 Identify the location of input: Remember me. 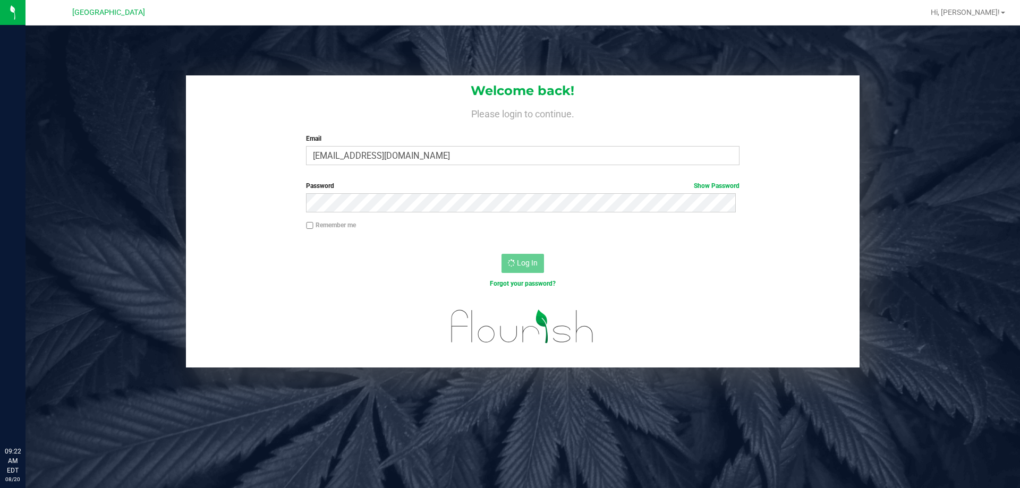
(310, 226).